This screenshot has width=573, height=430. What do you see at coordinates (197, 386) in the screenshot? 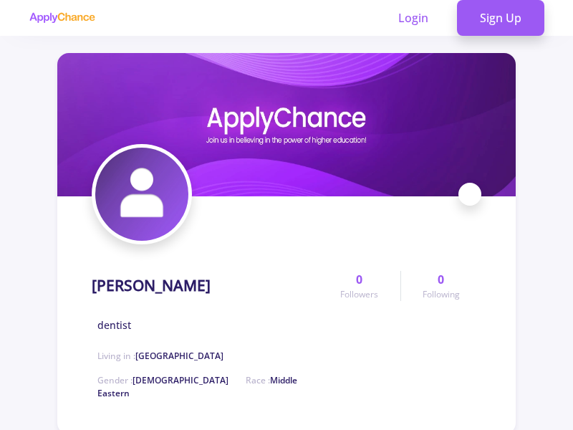
I see `span: Race :` at bounding box center [197, 386].